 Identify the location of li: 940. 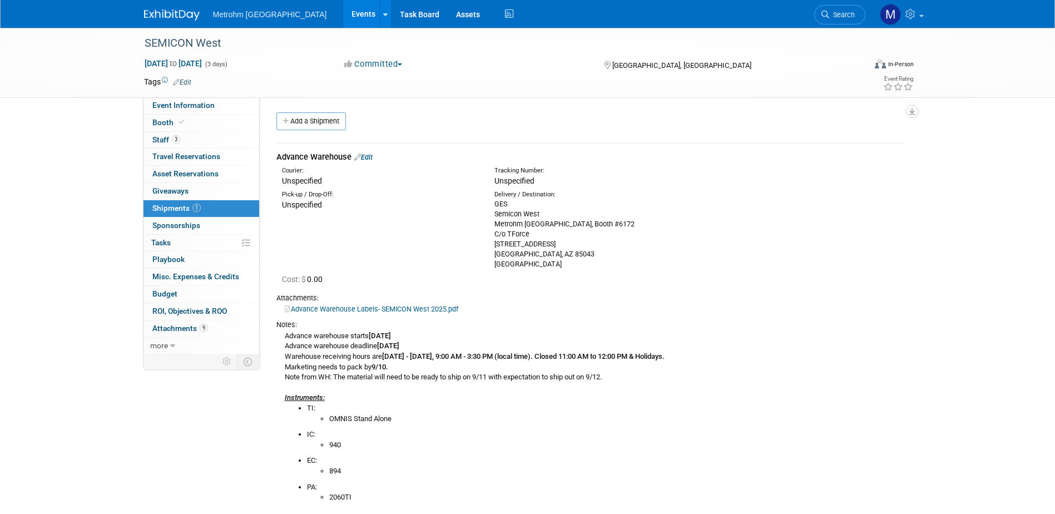
(616, 445).